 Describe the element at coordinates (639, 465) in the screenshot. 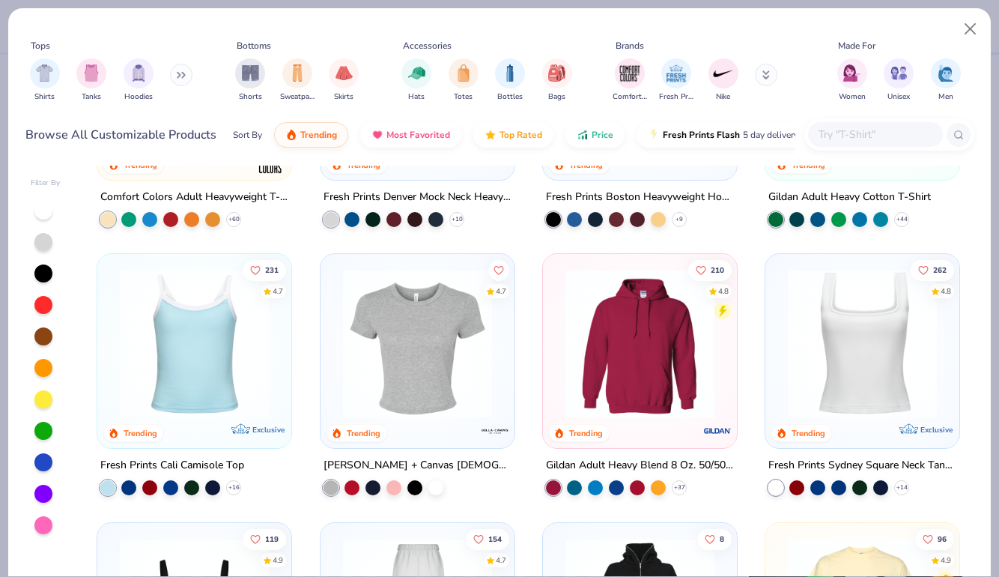

I see `div: Gildan Adult Heavy Blend 8 Oz. 50/50 Hooded Sweatshirt` at that location.